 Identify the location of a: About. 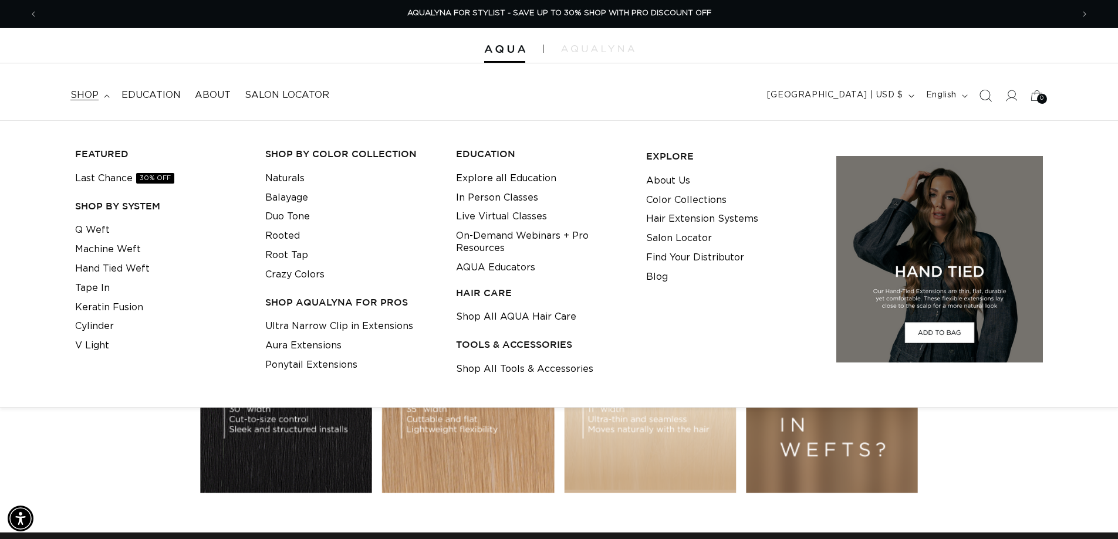
(212, 95).